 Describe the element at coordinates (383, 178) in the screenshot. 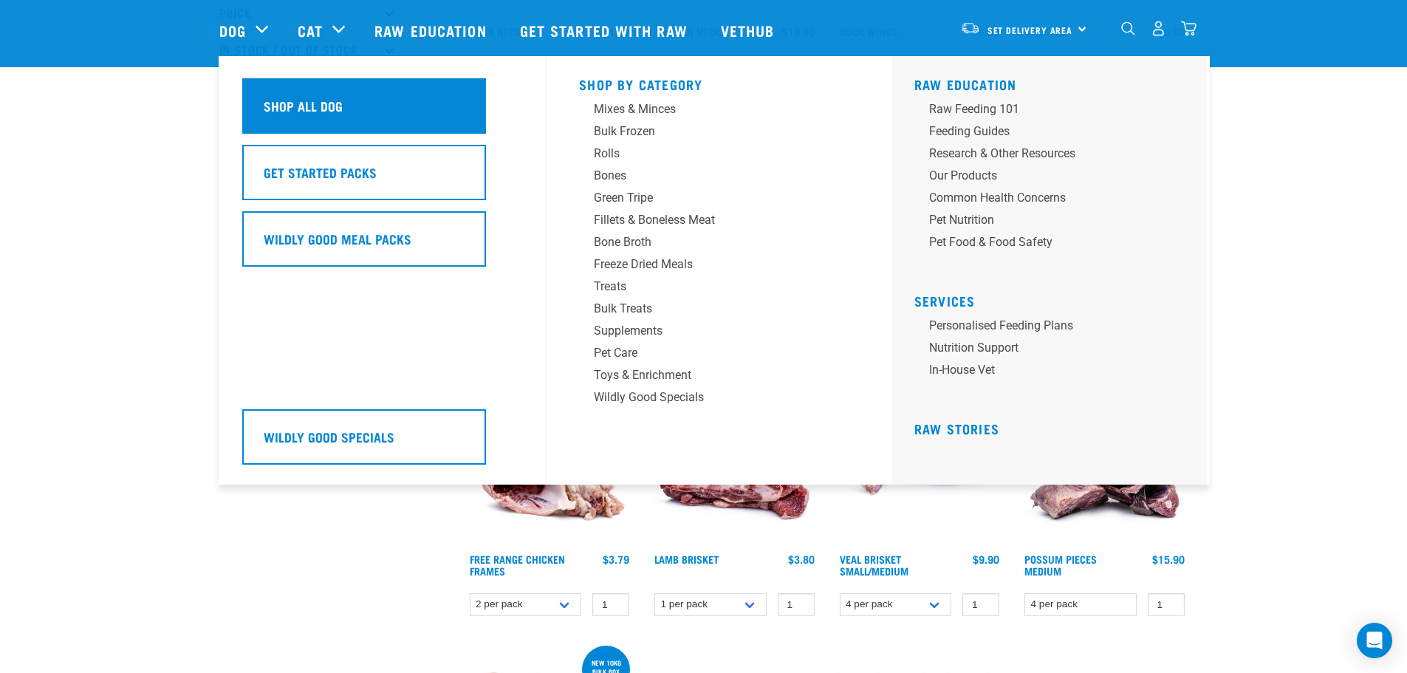

I see `a: Get Started Packs` at that location.